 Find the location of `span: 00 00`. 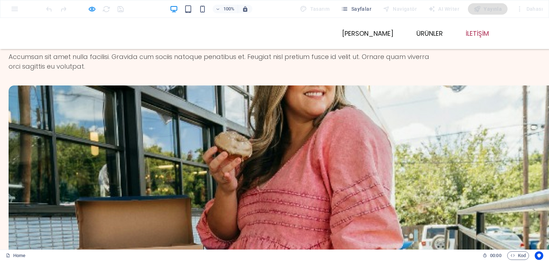

span: 00 00 is located at coordinates (495, 255).